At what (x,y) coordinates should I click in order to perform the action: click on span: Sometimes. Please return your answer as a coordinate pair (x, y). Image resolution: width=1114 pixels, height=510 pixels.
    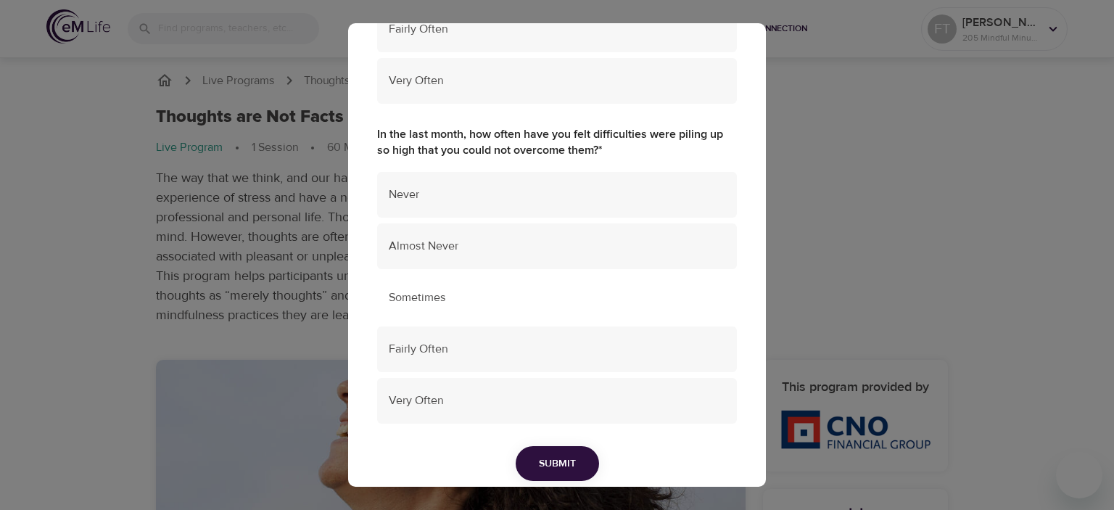
    Looking at the image, I should click on (557, 297).